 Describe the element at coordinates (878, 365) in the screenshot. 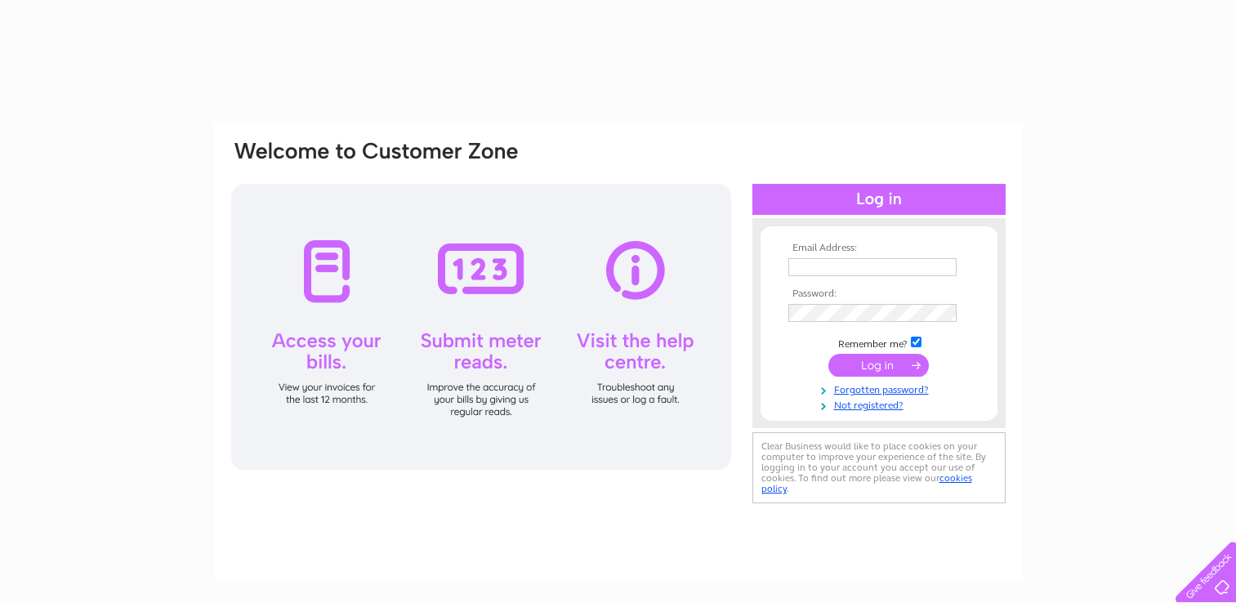

I see `input: Submit` at that location.